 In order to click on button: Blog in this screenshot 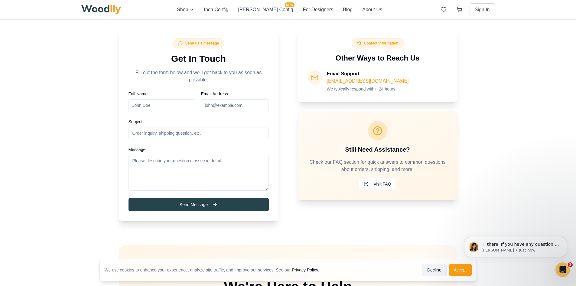, I will do `click(348, 10)`.